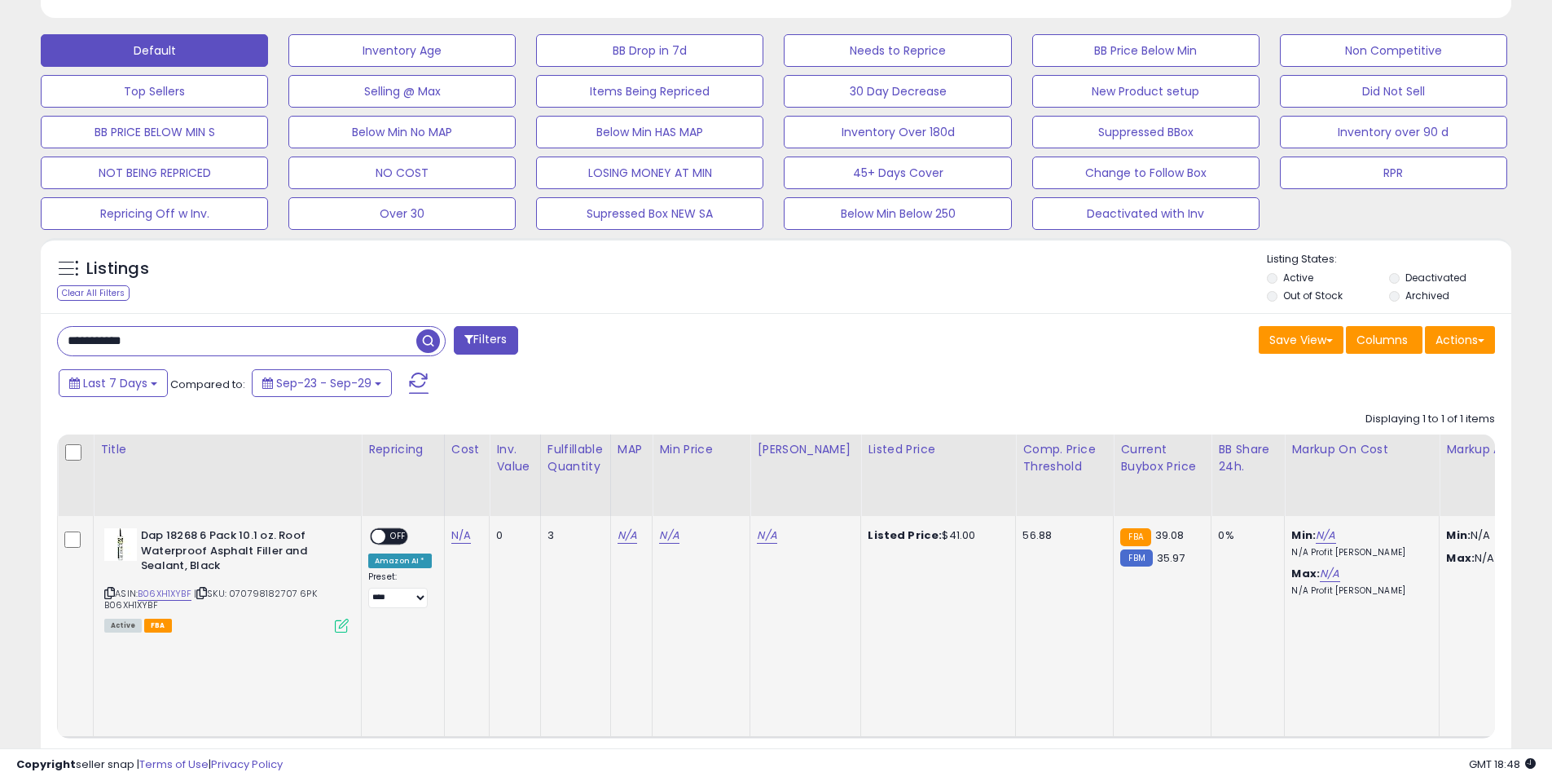 The height and width of the screenshot is (781, 1552). I want to click on div: Min Price, so click(701, 449).